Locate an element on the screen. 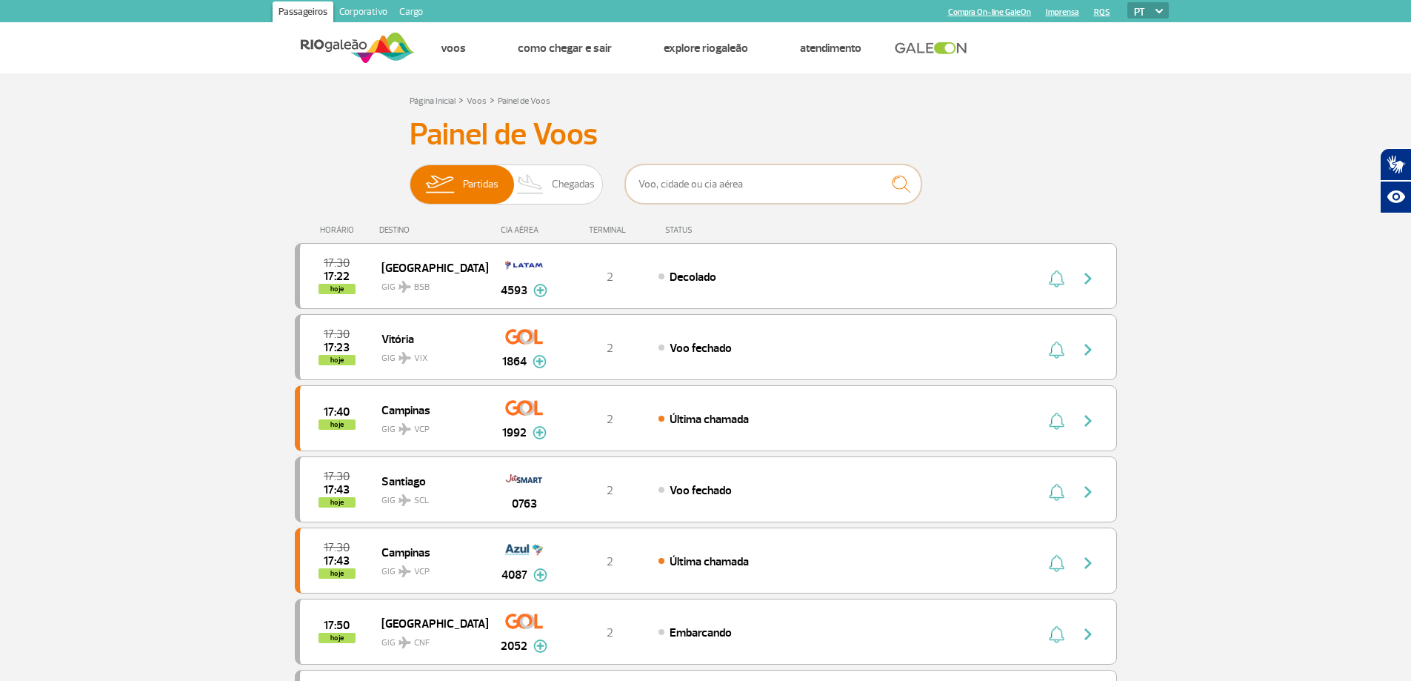 The width and height of the screenshot is (1411, 681). span: BSB is located at coordinates (422, 287).